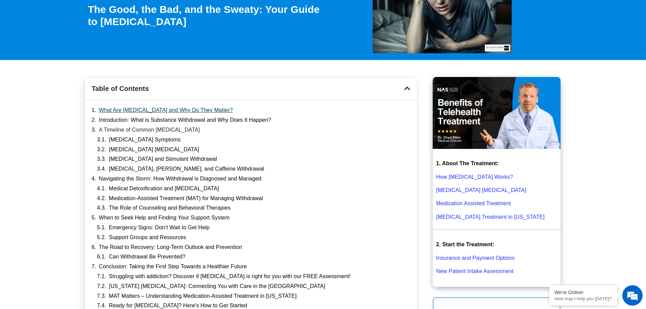 The image size is (646, 309). What do you see at coordinates (147, 257) in the screenshot?
I see `a: Can Withdrawal Be Prevented?` at bounding box center [147, 257].